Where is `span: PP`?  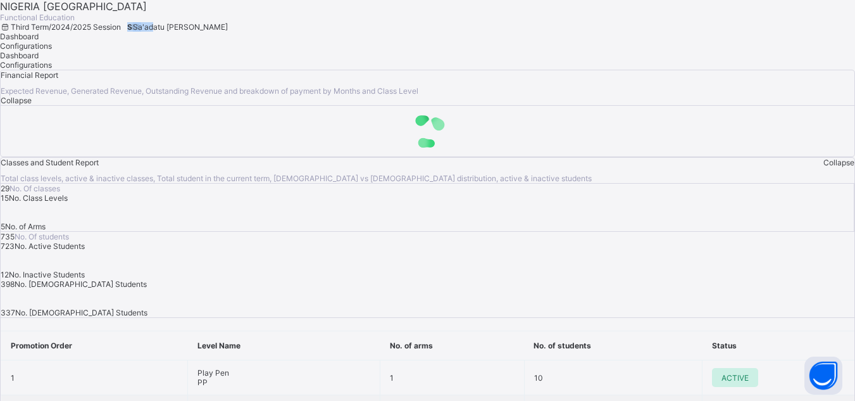
span: PP is located at coordinates (202, 382).